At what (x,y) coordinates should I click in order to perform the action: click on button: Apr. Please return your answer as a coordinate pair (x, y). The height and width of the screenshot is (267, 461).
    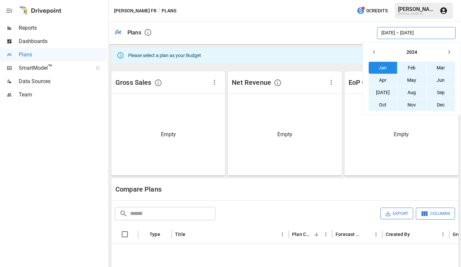
    Looking at the image, I should click on (383, 80).